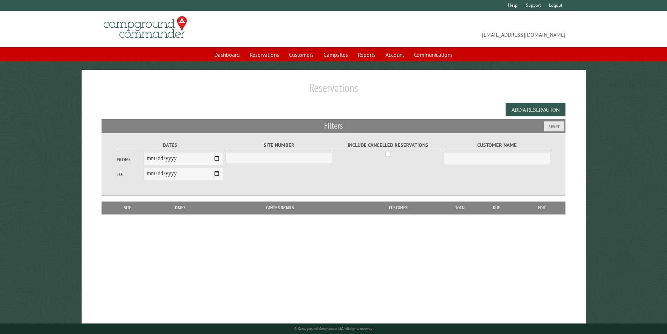 The width and height of the screenshot is (667, 334). What do you see at coordinates (130, 159) in the screenshot?
I see `label: From:` at bounding box center [130, 159].